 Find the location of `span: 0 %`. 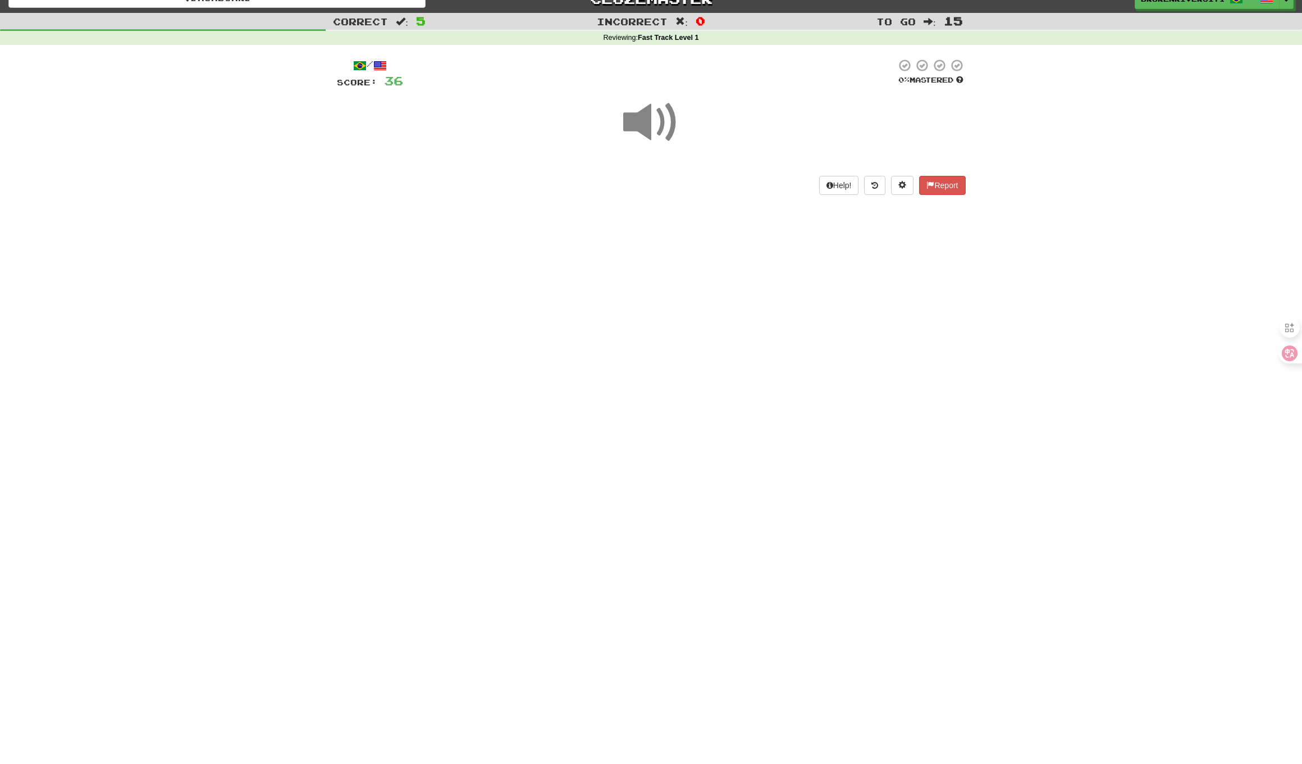

span: 0 % is located at coordinates (904, 80).